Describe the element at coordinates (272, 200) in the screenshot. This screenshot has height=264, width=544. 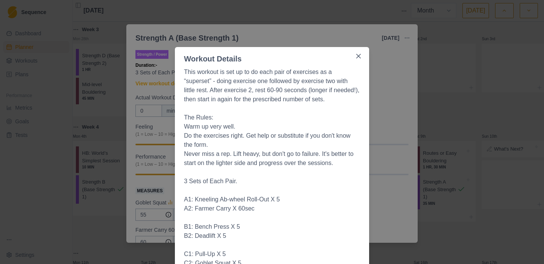
I see `p: A1: Kneeling Ab-wheel Roll-Out X 5` at that location.